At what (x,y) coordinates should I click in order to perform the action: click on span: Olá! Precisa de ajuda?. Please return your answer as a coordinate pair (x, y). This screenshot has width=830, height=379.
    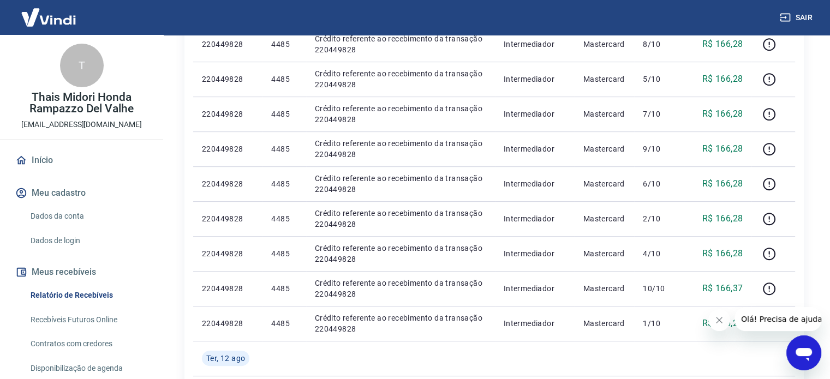
    Looking at the image, I should click on (49, 12).